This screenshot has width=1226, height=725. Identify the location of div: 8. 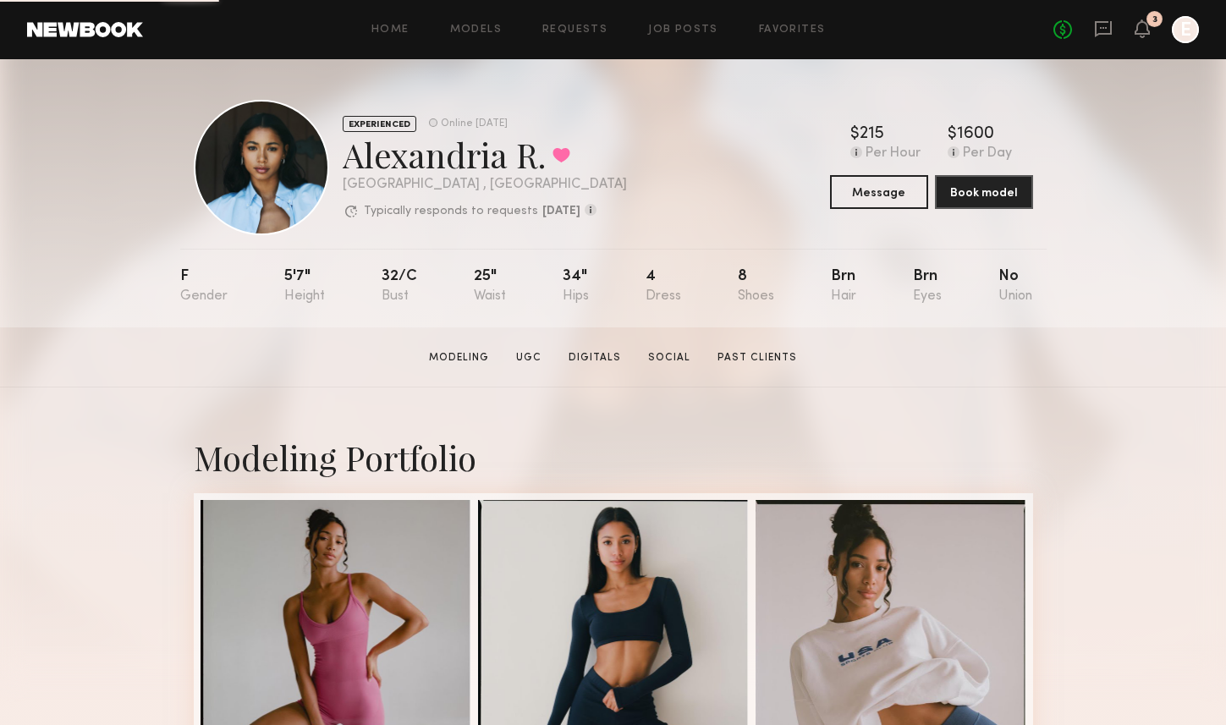
(756, 286).